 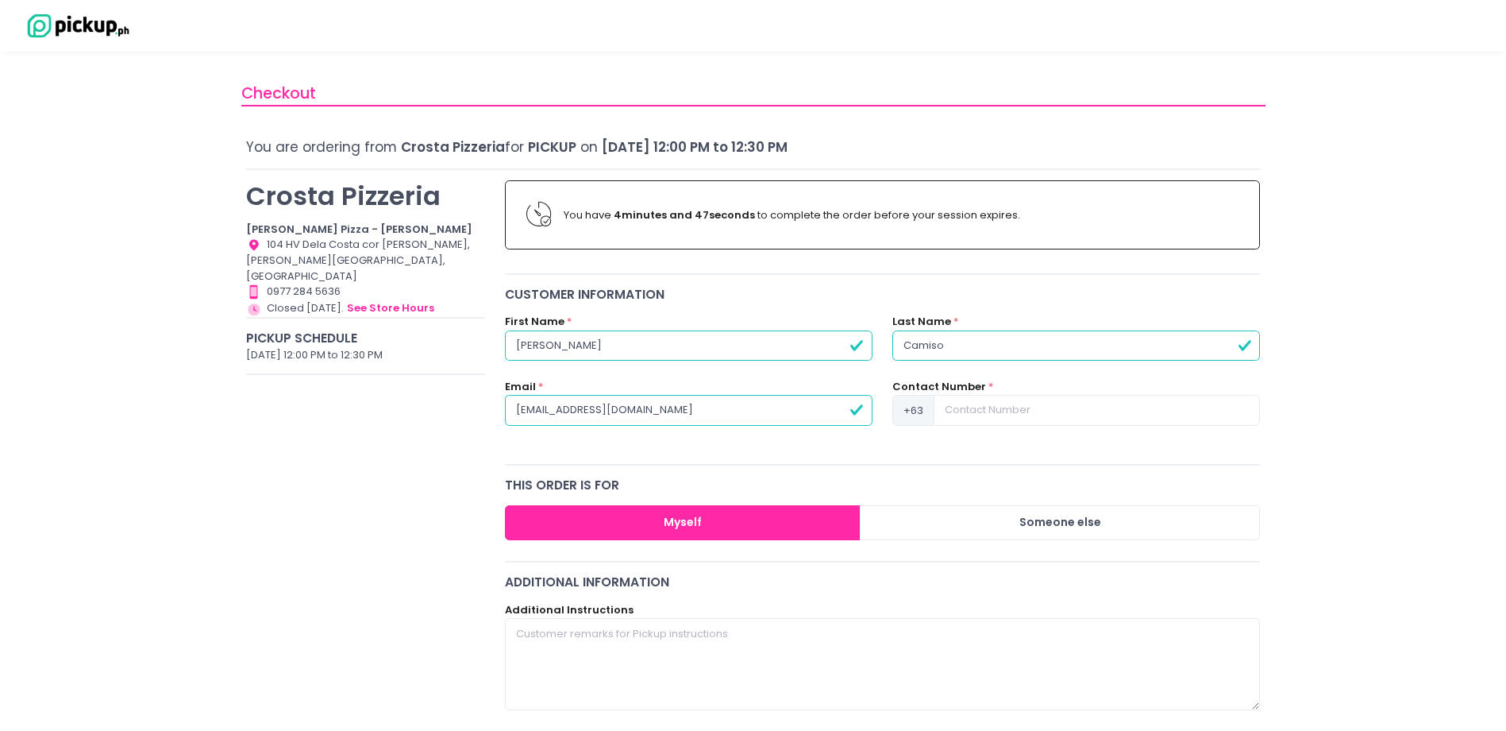 What do you see at coordinates (883, 523) in the screenshot?
I see `div: Large button group` at bounding box center [883, 523].